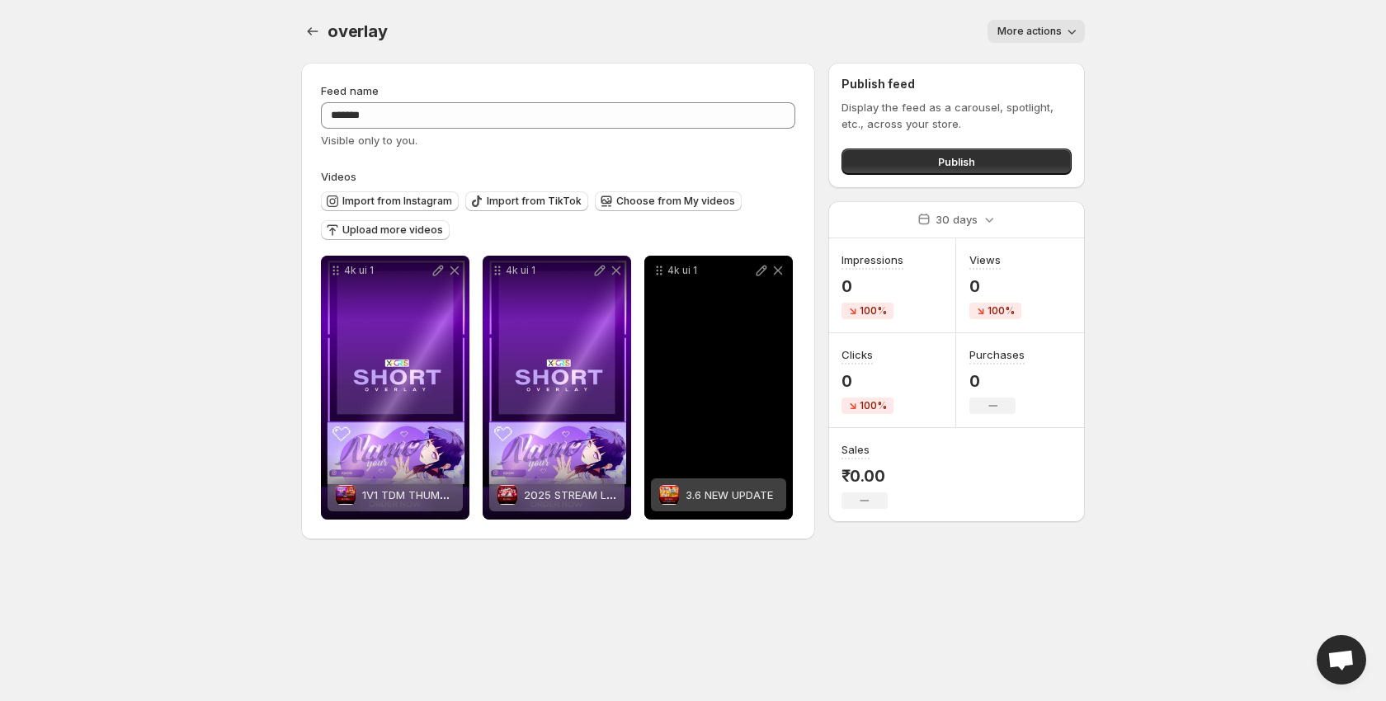  Describe the element at coordinates (956, 162) in the screenshot. I see `button: Publish` at that location.